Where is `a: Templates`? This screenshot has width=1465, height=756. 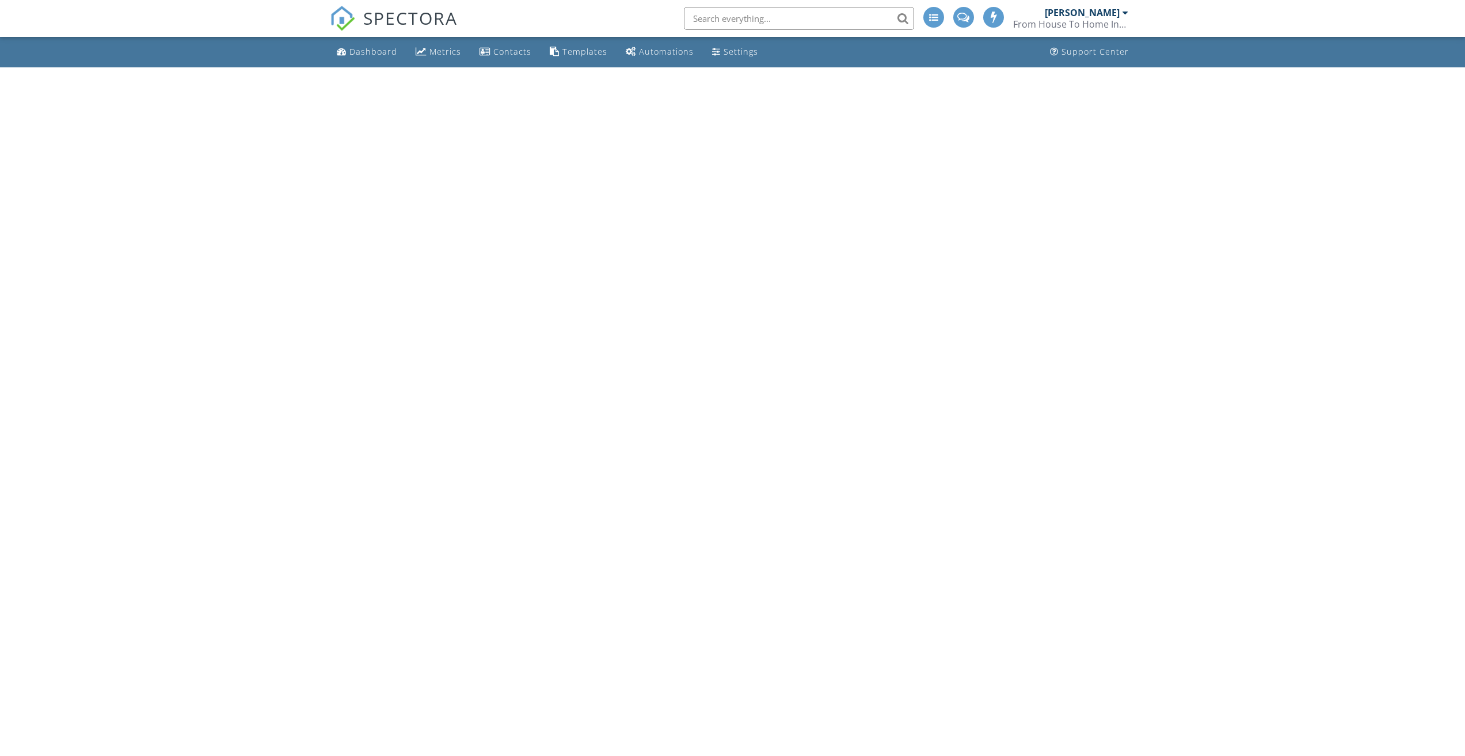
a: Templates is located at coordinates (578, 52).